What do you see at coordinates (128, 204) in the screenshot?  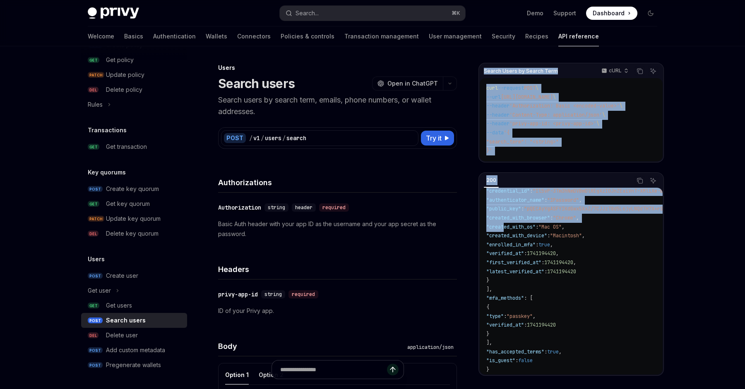 I see `div: Get key quorum` at bounding box center [128, 204].